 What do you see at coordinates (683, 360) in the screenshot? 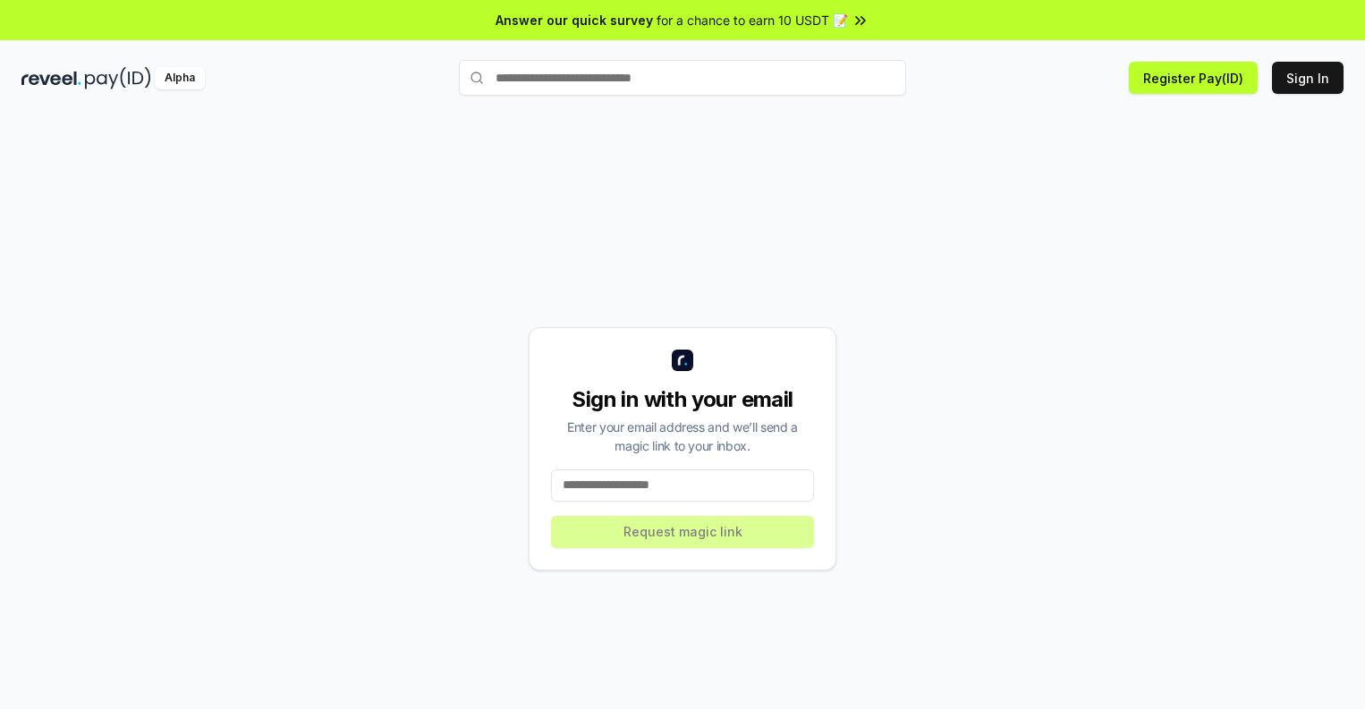
I see `img: logo_small` at bounding box center [683, 360].